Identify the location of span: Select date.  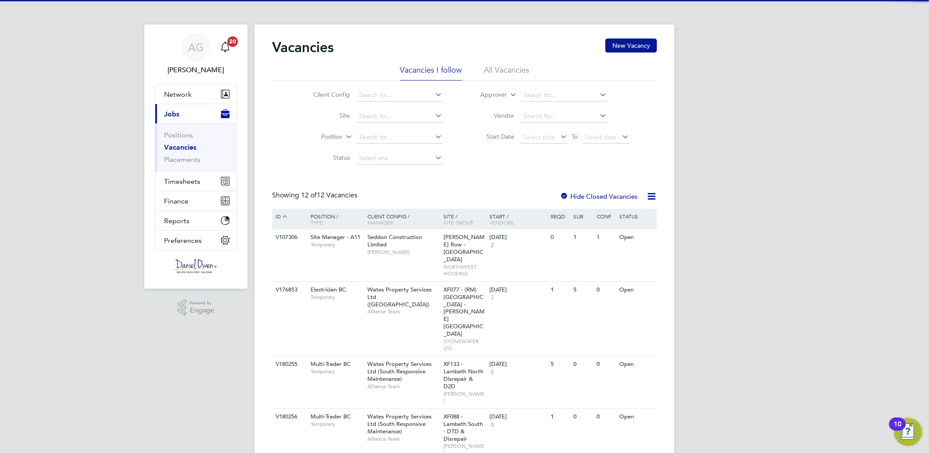
(540, 137).